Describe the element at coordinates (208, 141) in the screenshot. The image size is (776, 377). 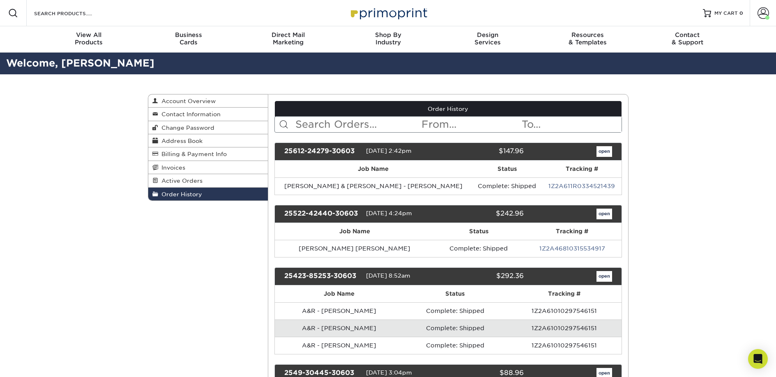
I see `a: Address Book` at that location.